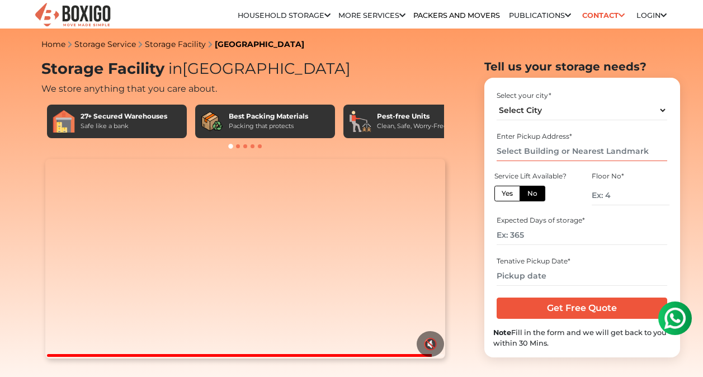  What do you see at coordinates (175, 68) in the screenshot?
I see `span: in` at bounding box center [175, 68].